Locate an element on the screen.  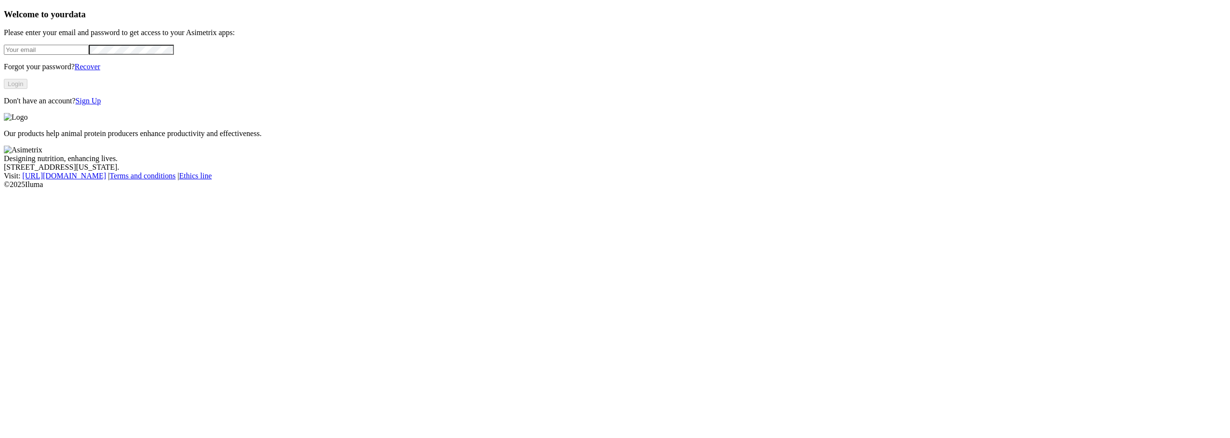
span: data is located at coordinates (77, 14).